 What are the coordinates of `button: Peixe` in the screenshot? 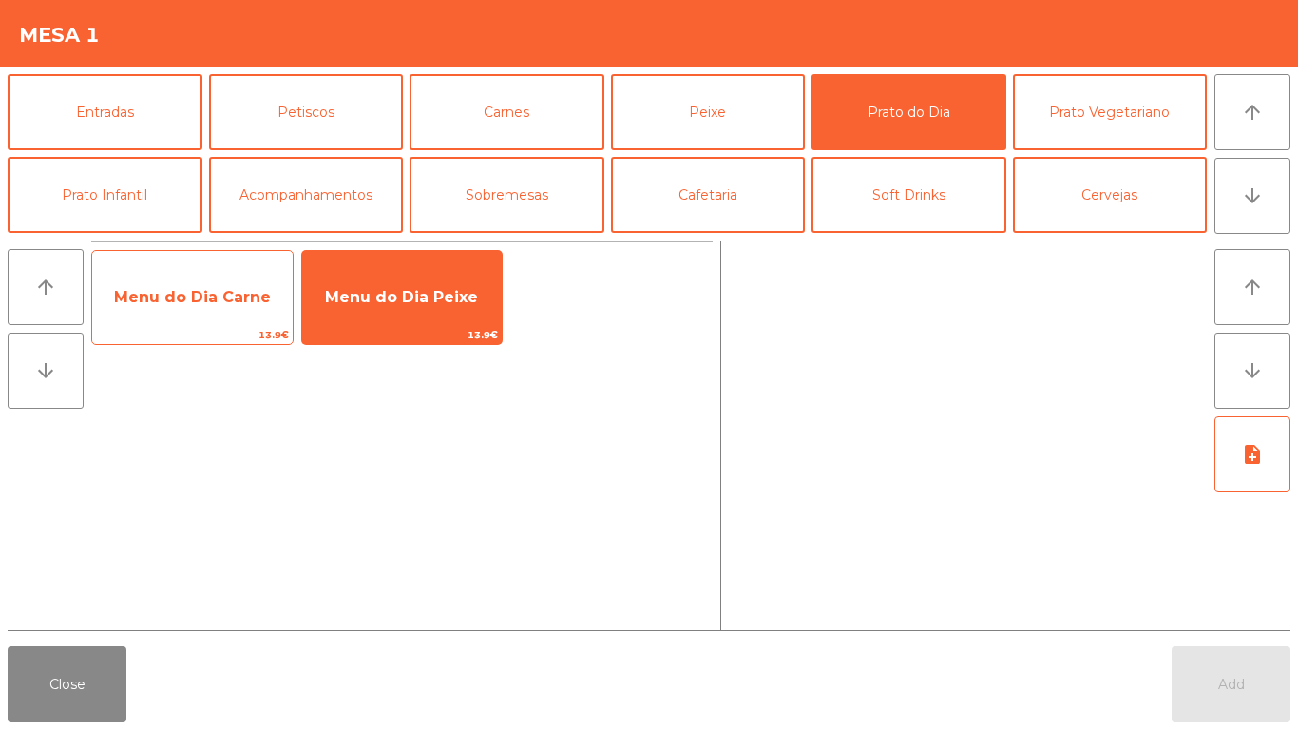 It's located at (708, 112).